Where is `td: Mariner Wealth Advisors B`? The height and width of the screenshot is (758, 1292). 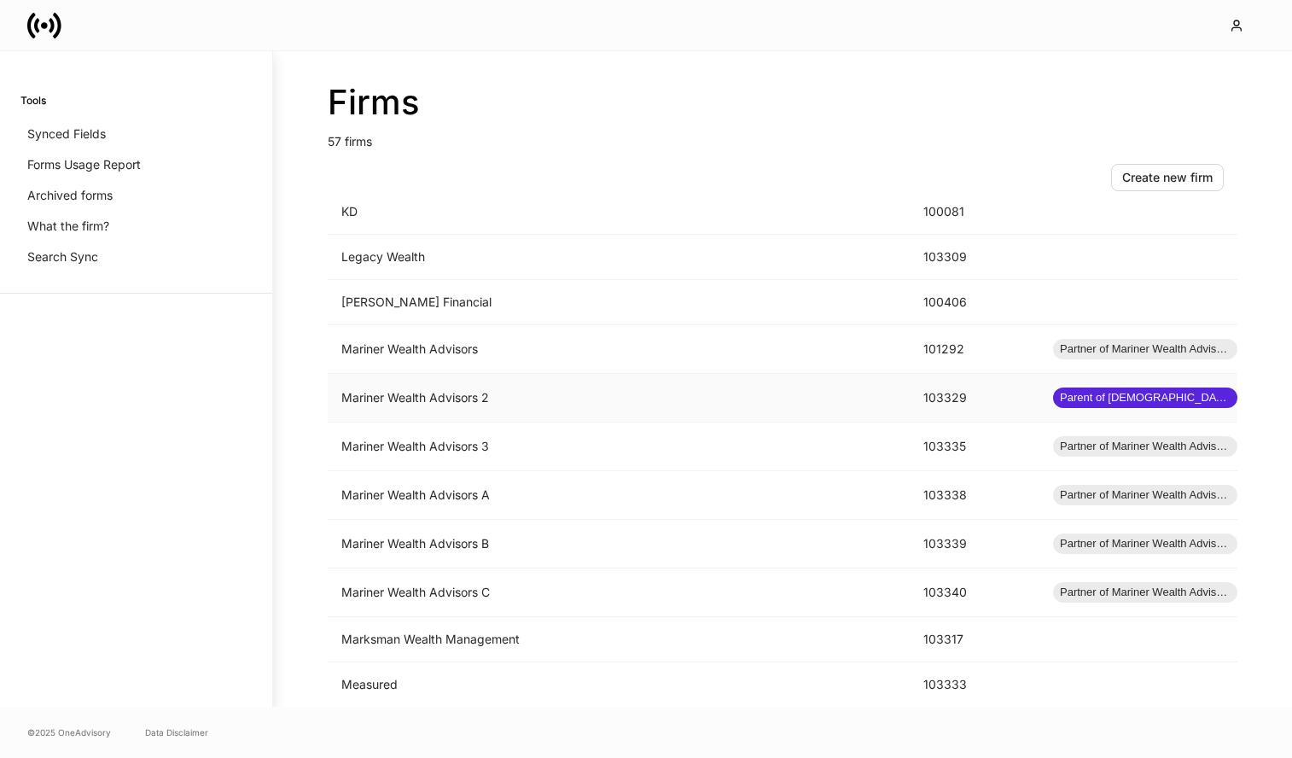
td: Mariner Wealth Advisors B is located at coordinates (619, 544).